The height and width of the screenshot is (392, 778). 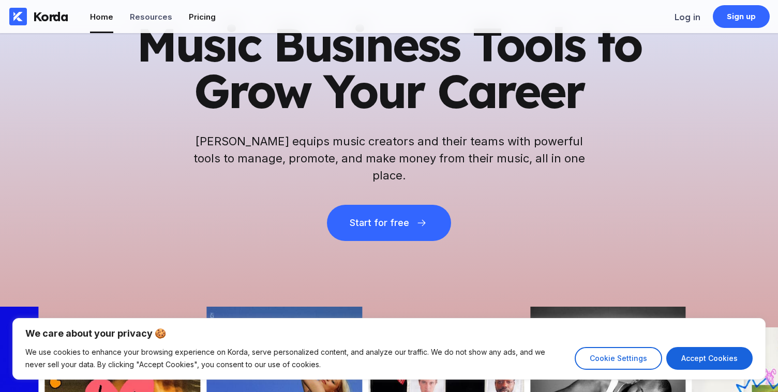 What do you see at coordinates (741, 17) in the screenshot?
I see `div: Sign up` at bounding box center [741, 17].